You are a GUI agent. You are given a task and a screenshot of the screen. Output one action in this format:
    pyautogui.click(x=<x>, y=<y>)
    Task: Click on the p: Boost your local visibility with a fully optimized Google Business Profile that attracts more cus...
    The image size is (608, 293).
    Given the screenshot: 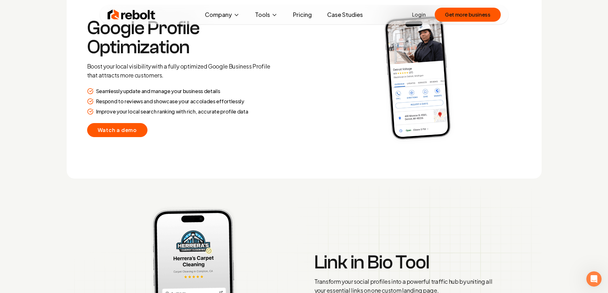 What is the action you would take?
    pyautogui.click(x=179, y=71)
    